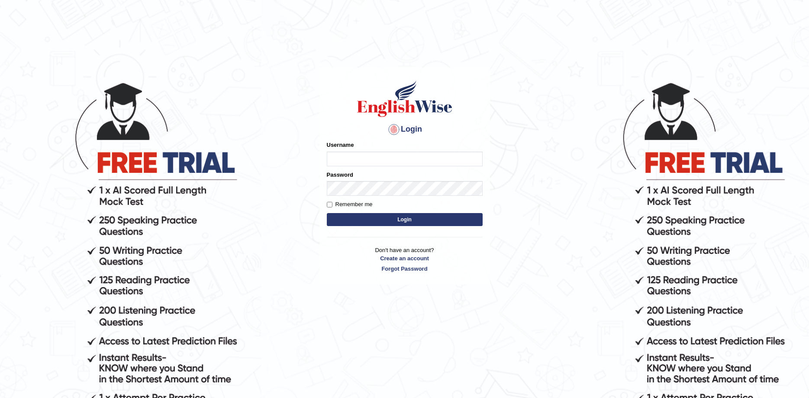  I want to click on label: Remember me, so click(350, 204).